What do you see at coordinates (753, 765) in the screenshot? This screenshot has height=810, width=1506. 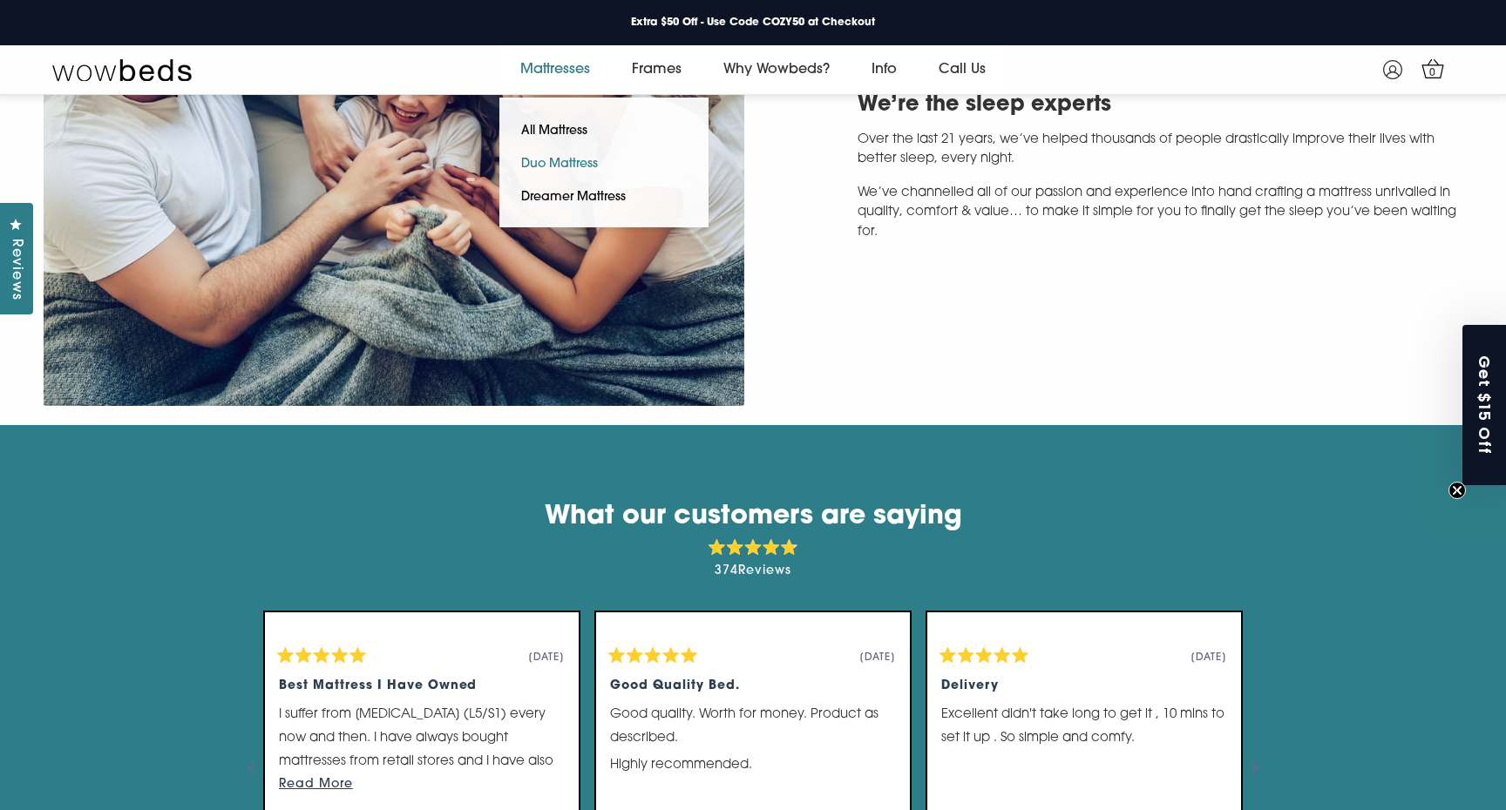 I see `p: Highly recommended.` at bounding box center [753, 765].